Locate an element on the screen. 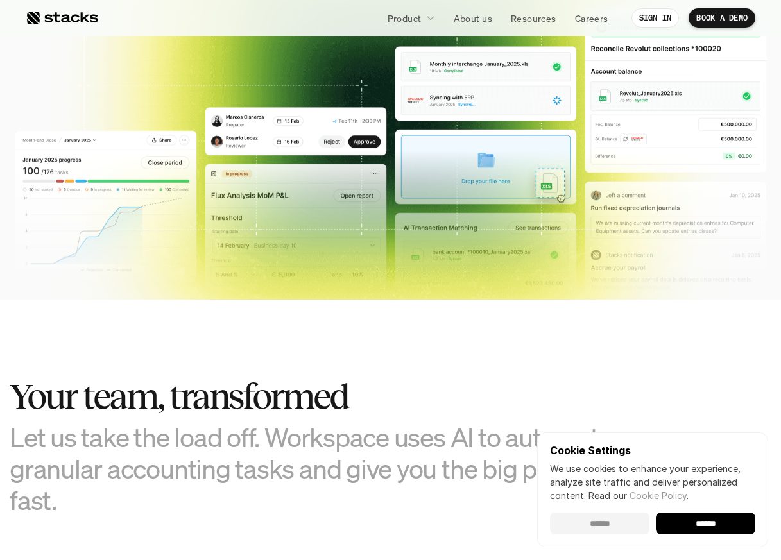 The width and height of the screenshot is (781, 560). p: Resources is located at coordinates (533, 18).